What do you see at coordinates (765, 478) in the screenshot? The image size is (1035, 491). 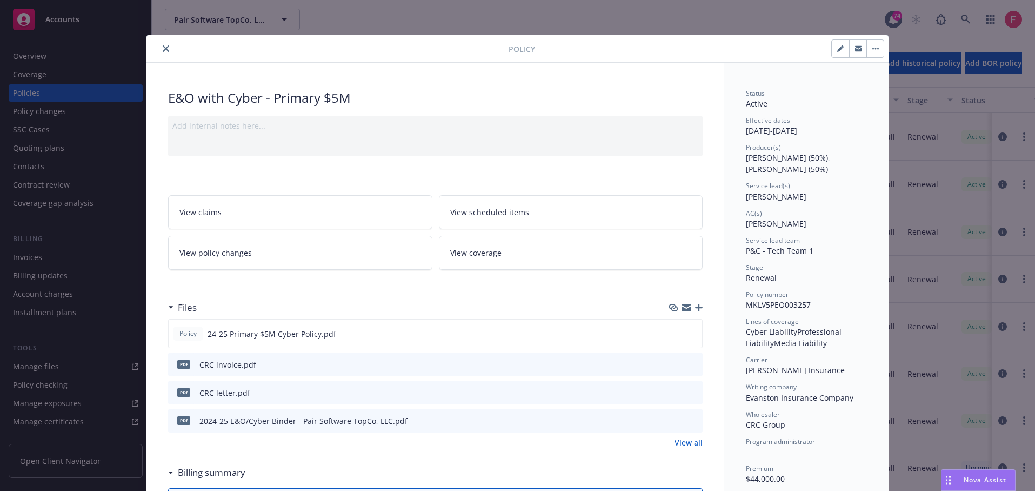 I see `span: $44,000.00` at bounding box center [765, 478].